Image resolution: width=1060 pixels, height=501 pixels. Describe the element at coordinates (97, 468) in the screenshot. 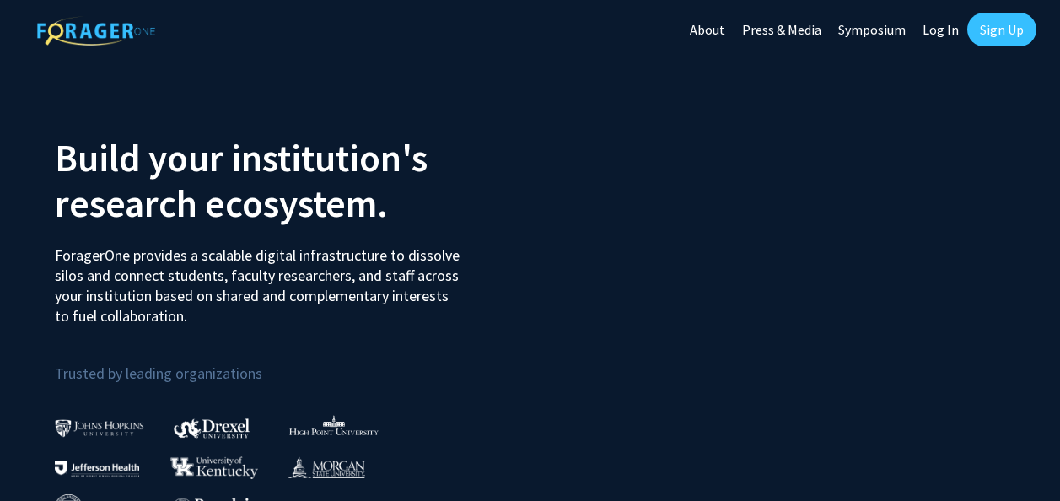

I see `img: Thomas Jefferson University` at that location.